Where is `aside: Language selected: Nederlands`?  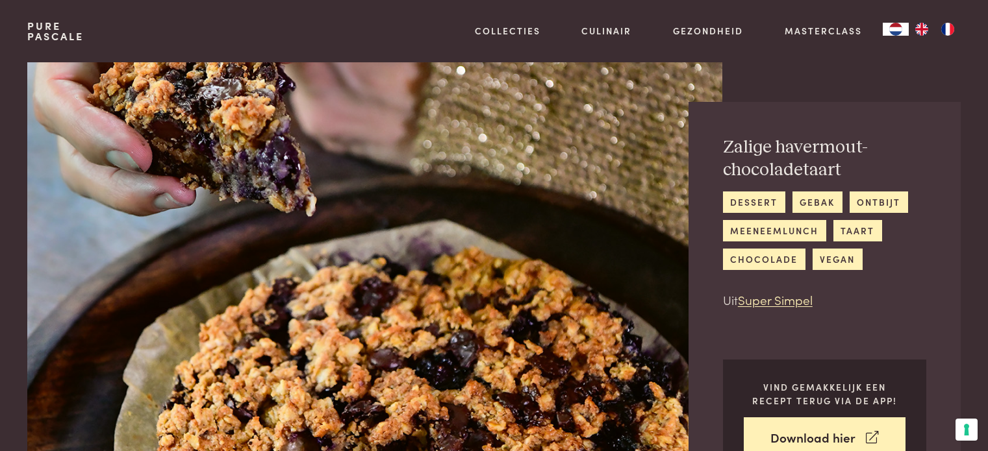 aside: Language selected: Nederlands is located at coordinates (922, 29).